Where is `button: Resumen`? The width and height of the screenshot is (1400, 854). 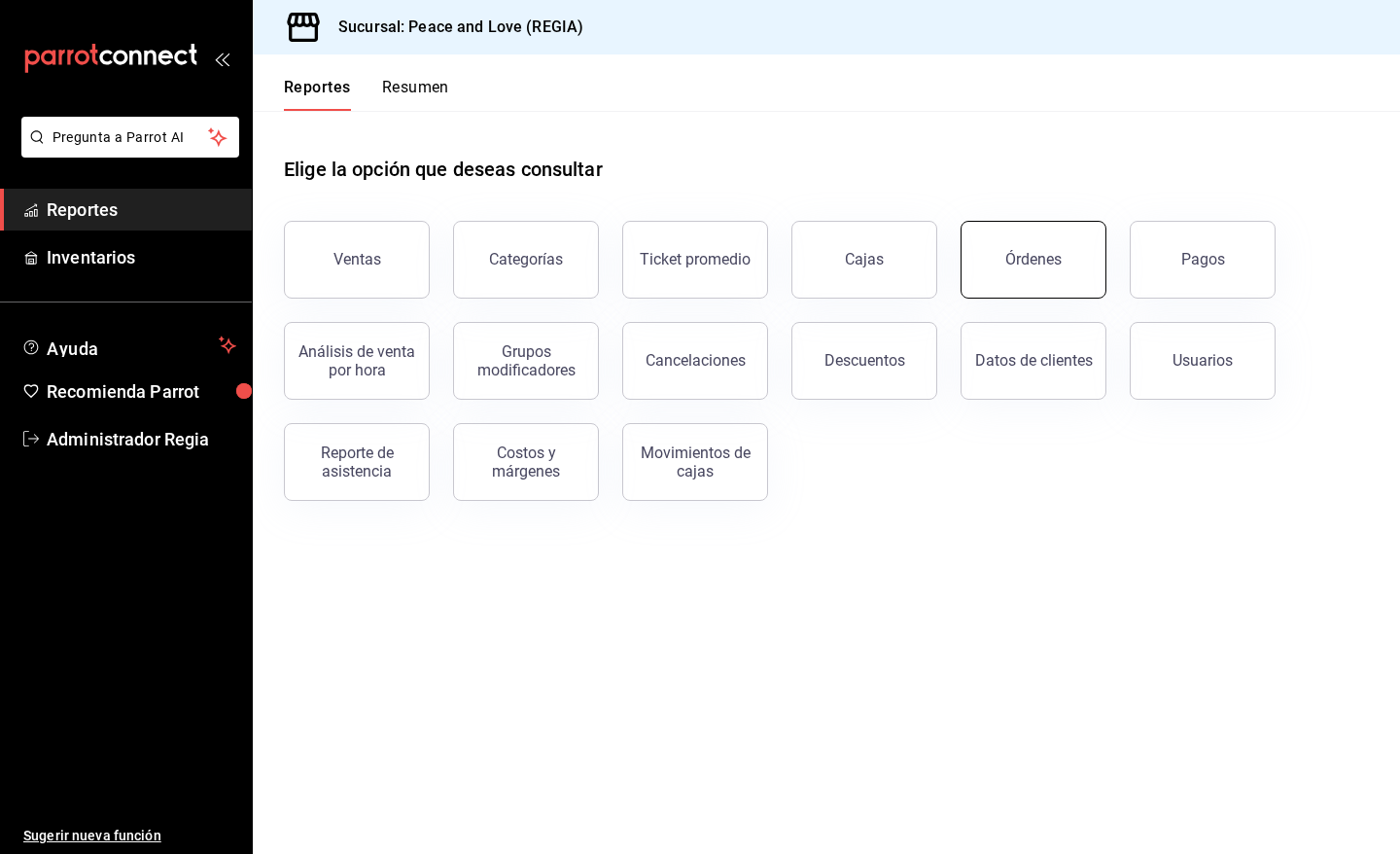
button: Resumen is located at coordinates (415, 94).